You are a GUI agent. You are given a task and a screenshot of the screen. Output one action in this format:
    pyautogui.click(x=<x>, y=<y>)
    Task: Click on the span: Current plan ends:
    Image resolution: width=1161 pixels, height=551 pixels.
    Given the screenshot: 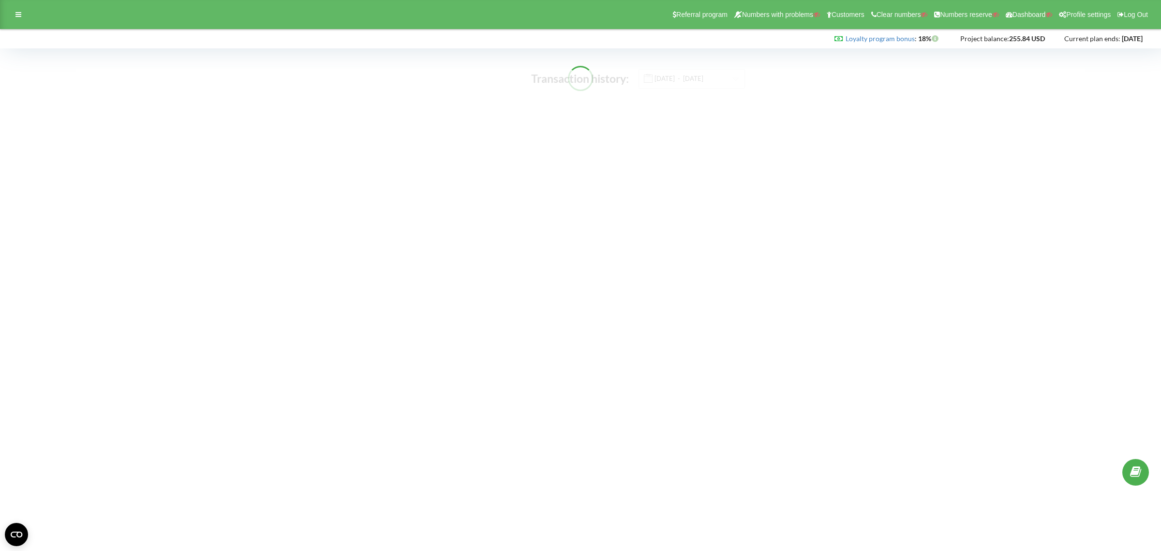 What is the action you would take?
    pyautogui.click(x=1092, y=38)
    